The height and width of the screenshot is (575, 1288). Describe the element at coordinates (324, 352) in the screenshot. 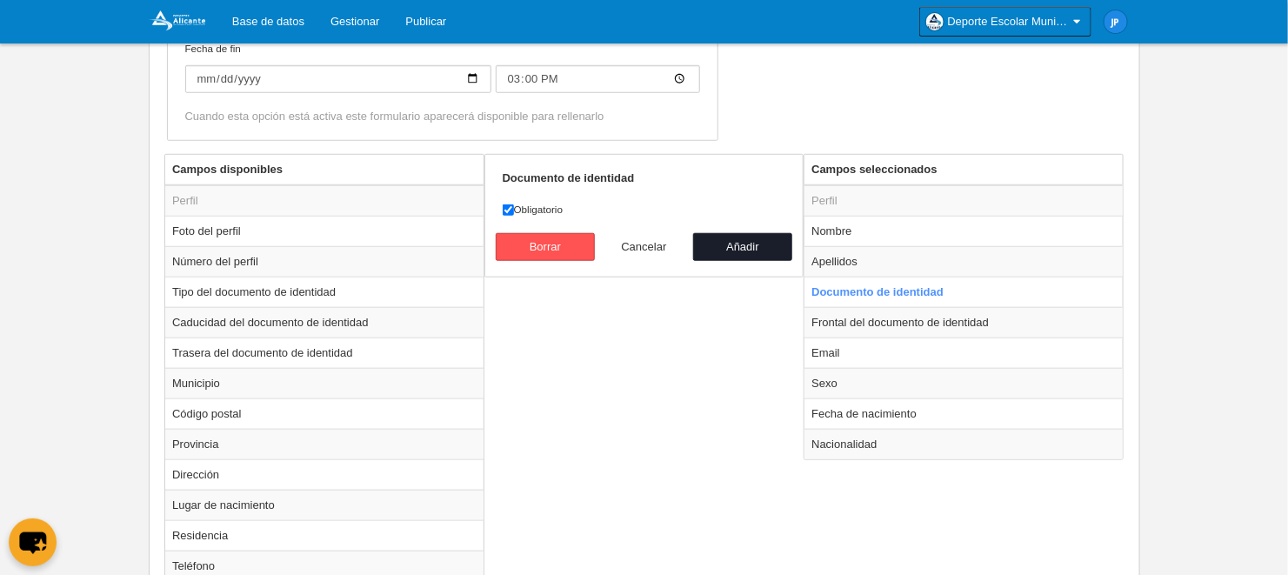

I see `td: Trasera del documento de identidad` at that location.